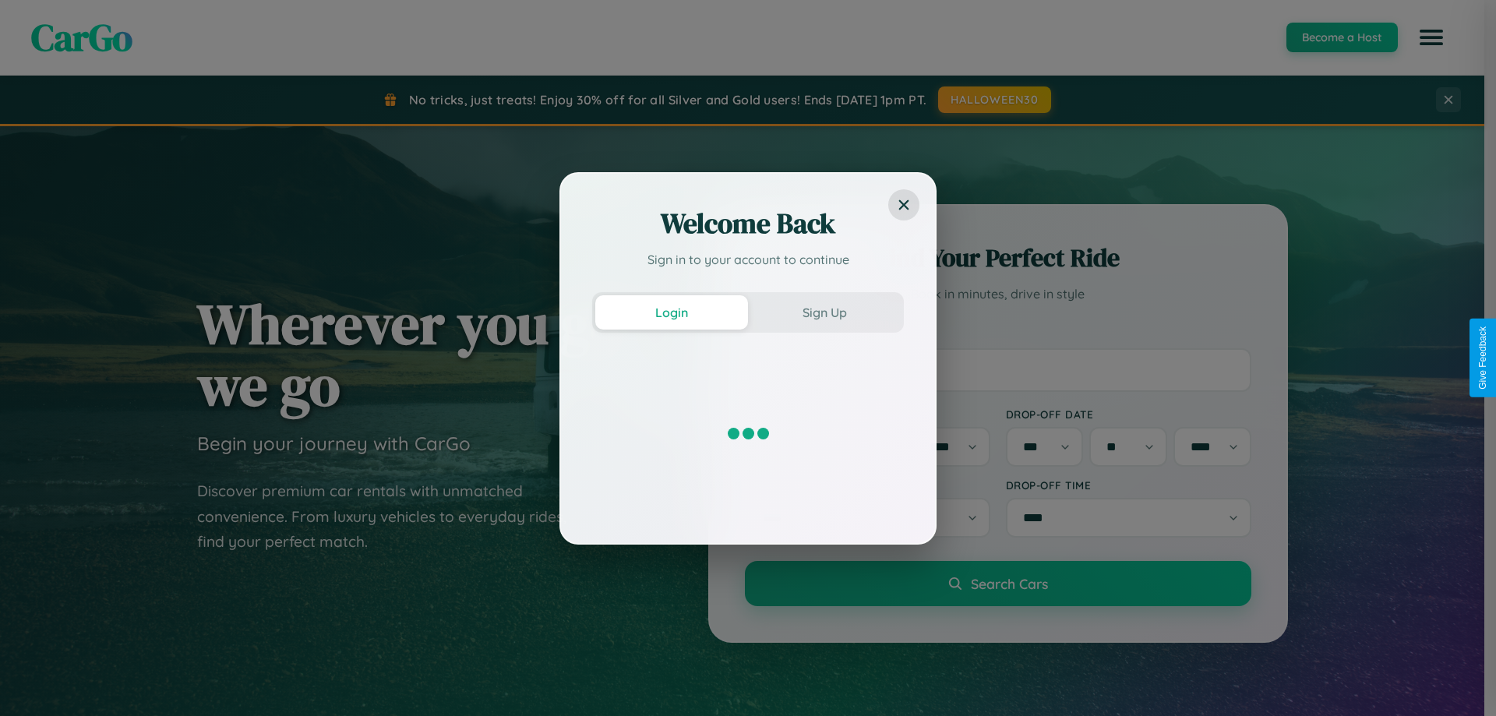  What do you see at coordinates (672, 312) in the screenshot?
I see `button: Login` at bounding box center [672, 312].